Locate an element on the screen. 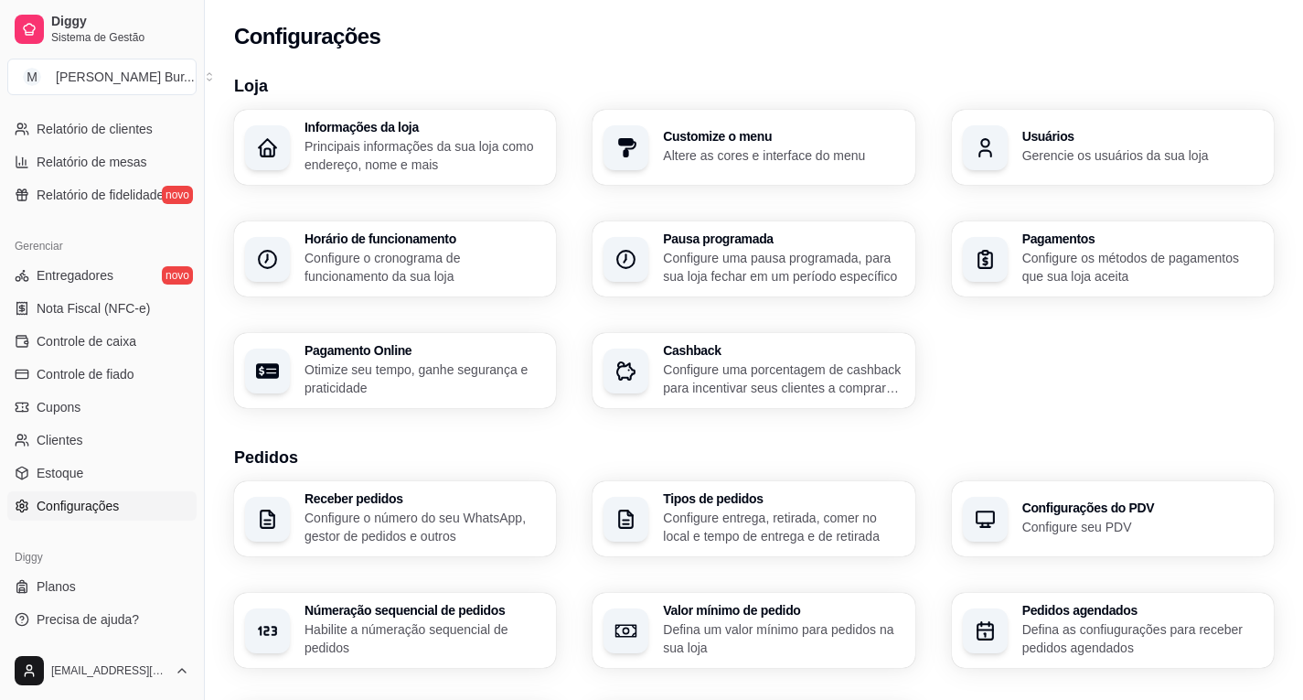  a: Clientes is located at coordinates (102, 440).